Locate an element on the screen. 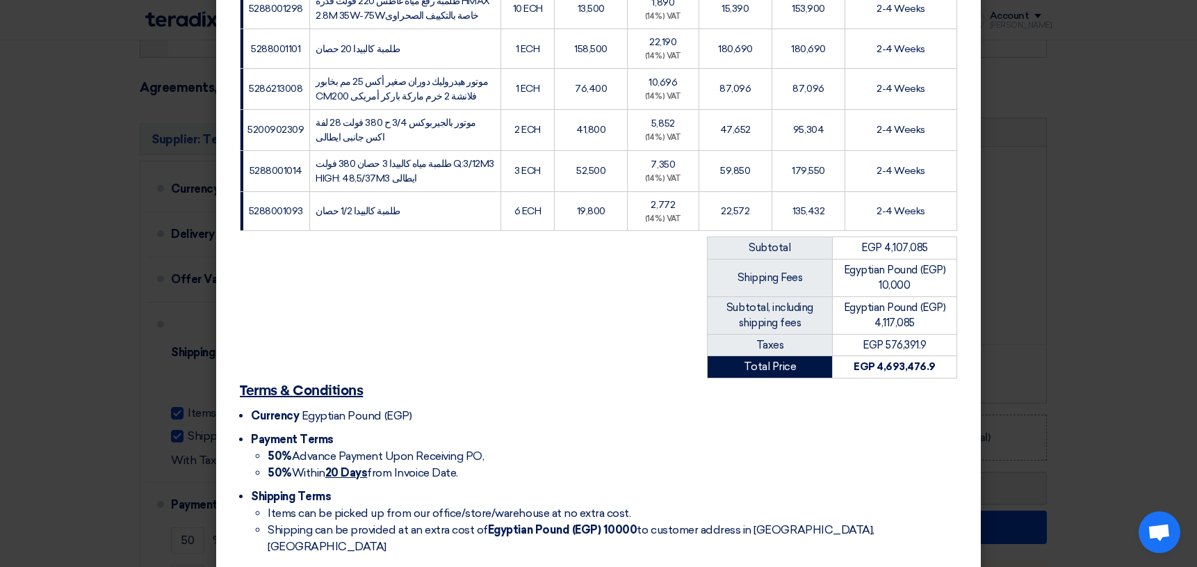 This screenshot has height=567, width=1197. span: 2 ECH is located at coordinates (528, 129).